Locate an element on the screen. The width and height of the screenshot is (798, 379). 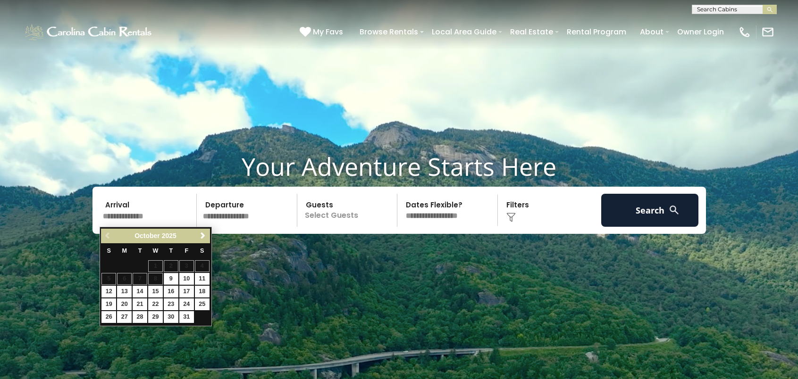
a: 20 is located at coordinates (124, 304).